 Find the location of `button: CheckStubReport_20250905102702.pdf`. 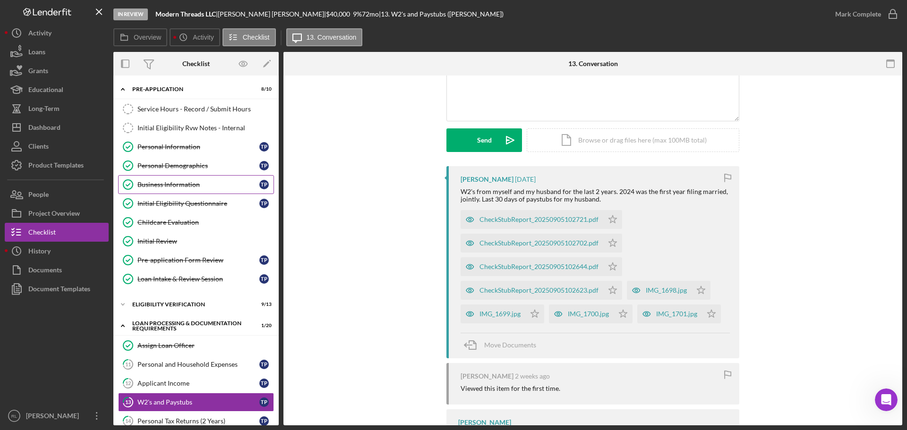

button: CheckStubReport_20250905102702.pdf is located at coordinates (541, 243).